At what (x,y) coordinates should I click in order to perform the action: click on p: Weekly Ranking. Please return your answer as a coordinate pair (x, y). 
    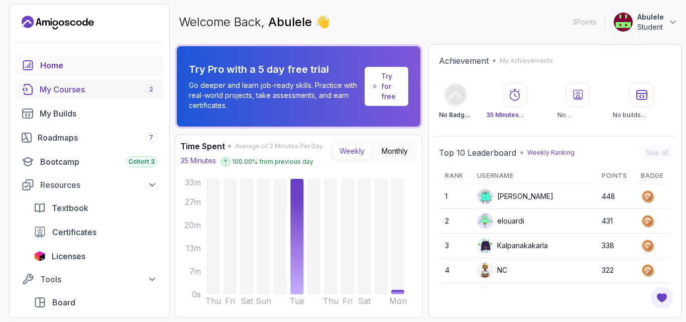
    Looking at the image, I should click on (551, 153).